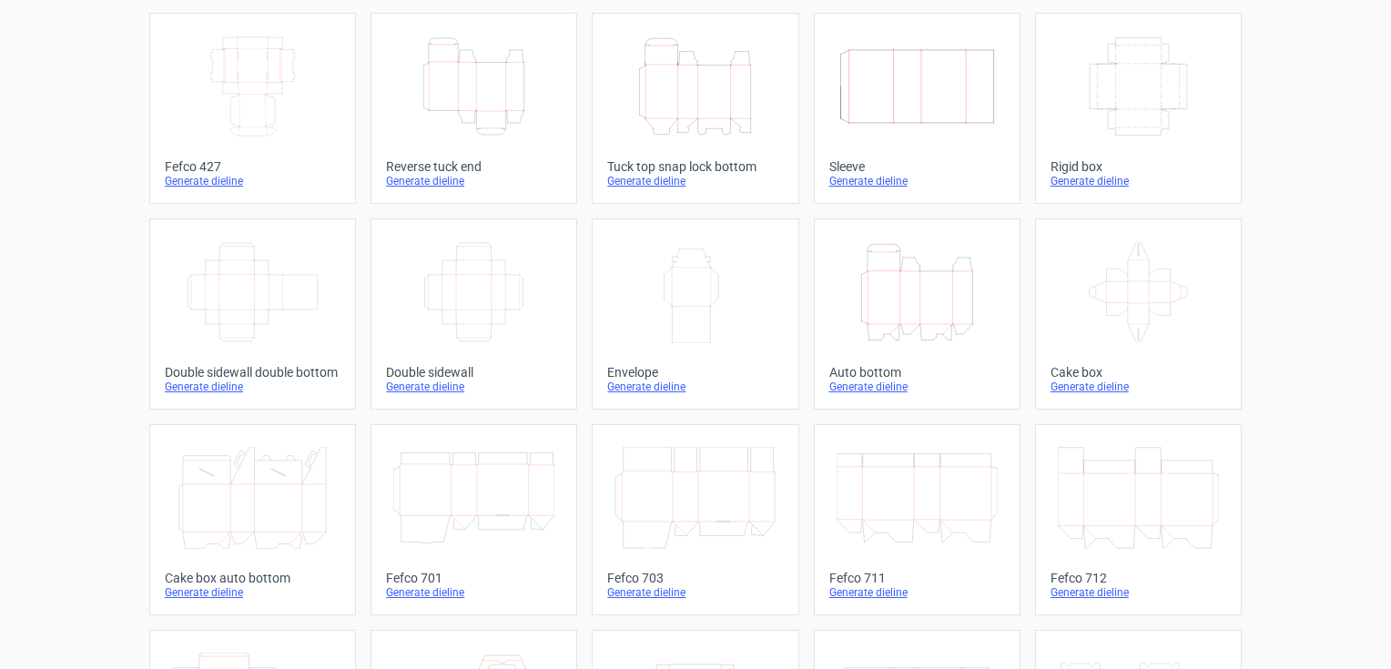  What do you see at coordinates (473, 372) in the screenshot?
I see `div: Double sidewall` at bounding box center [473, 372].